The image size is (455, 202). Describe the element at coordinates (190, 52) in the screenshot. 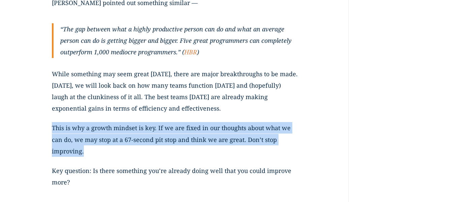

I see `a: HBR` at that location.